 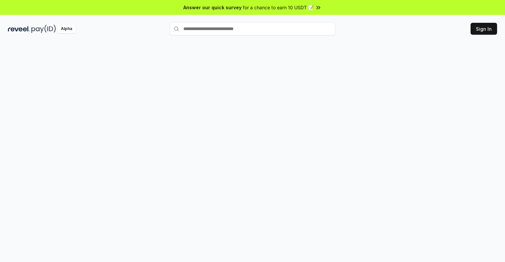 What do you see at coordinates (44, 29) in the screenshot?
I see `img: pay_id` at bounding box center [44, 29].